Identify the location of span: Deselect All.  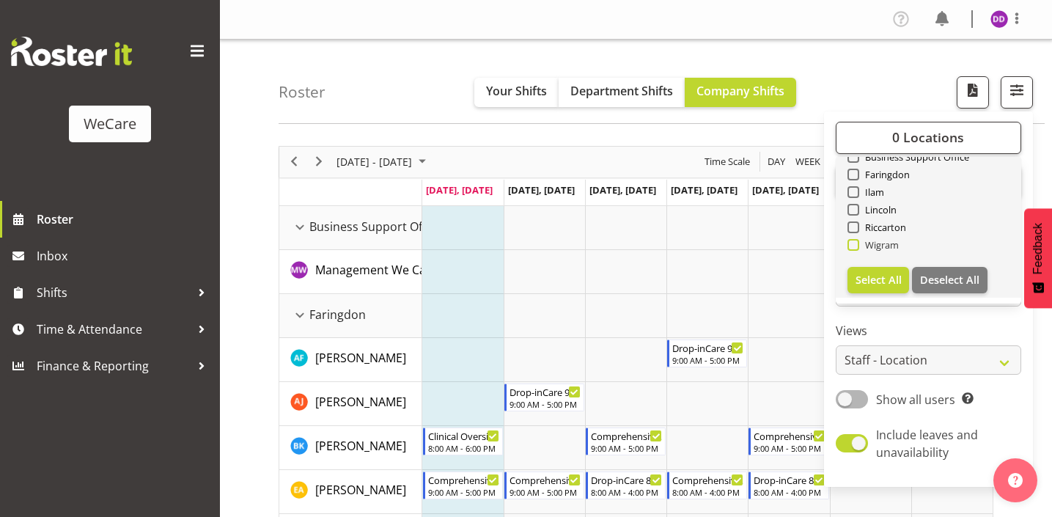
(950, 279).